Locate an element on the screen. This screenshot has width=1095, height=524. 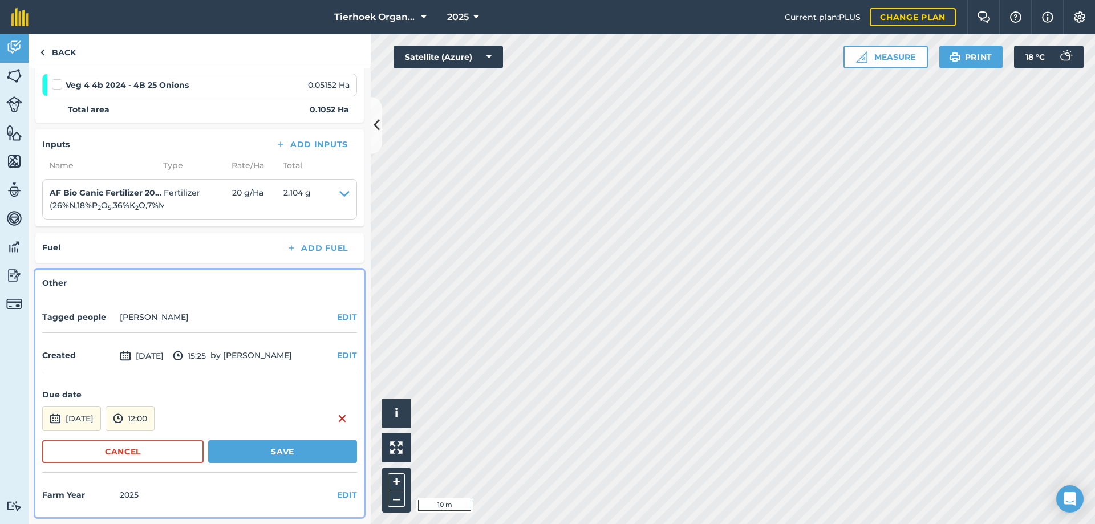
button: Add Fuel is located at coordinates (317, 248).